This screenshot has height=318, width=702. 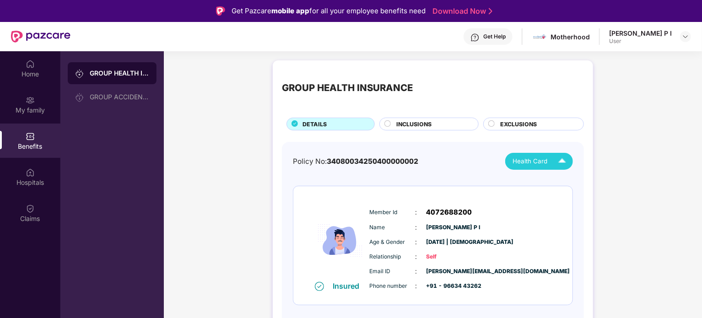 I want to click on span: Name, so click(x=393, y=228).